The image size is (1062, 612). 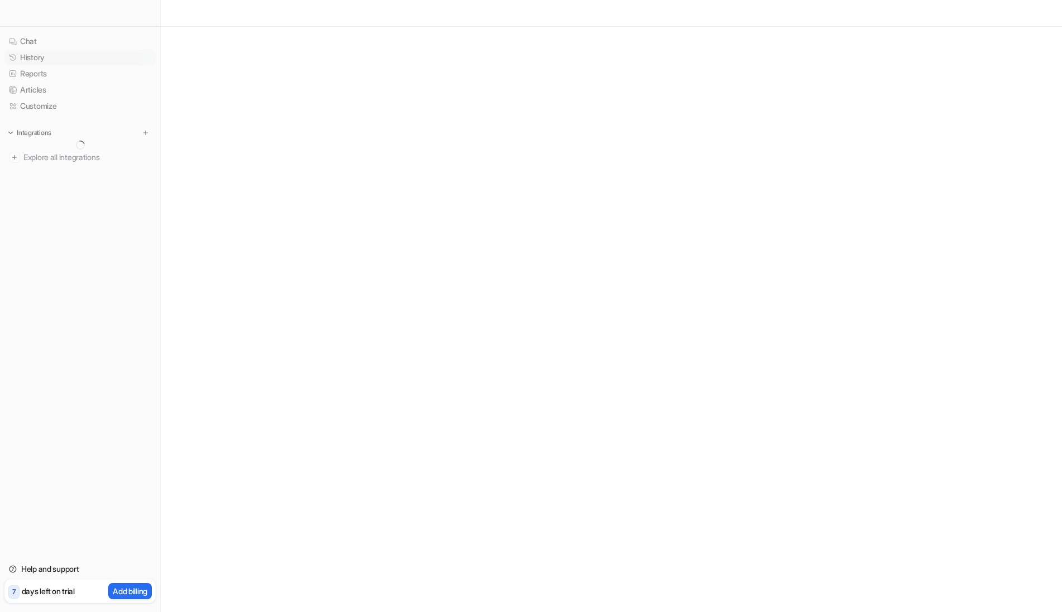 What do you see at coordinates (146, 133) in the screenshot?
I see `img: menu_add.svg` at bounding box center [146, 133].